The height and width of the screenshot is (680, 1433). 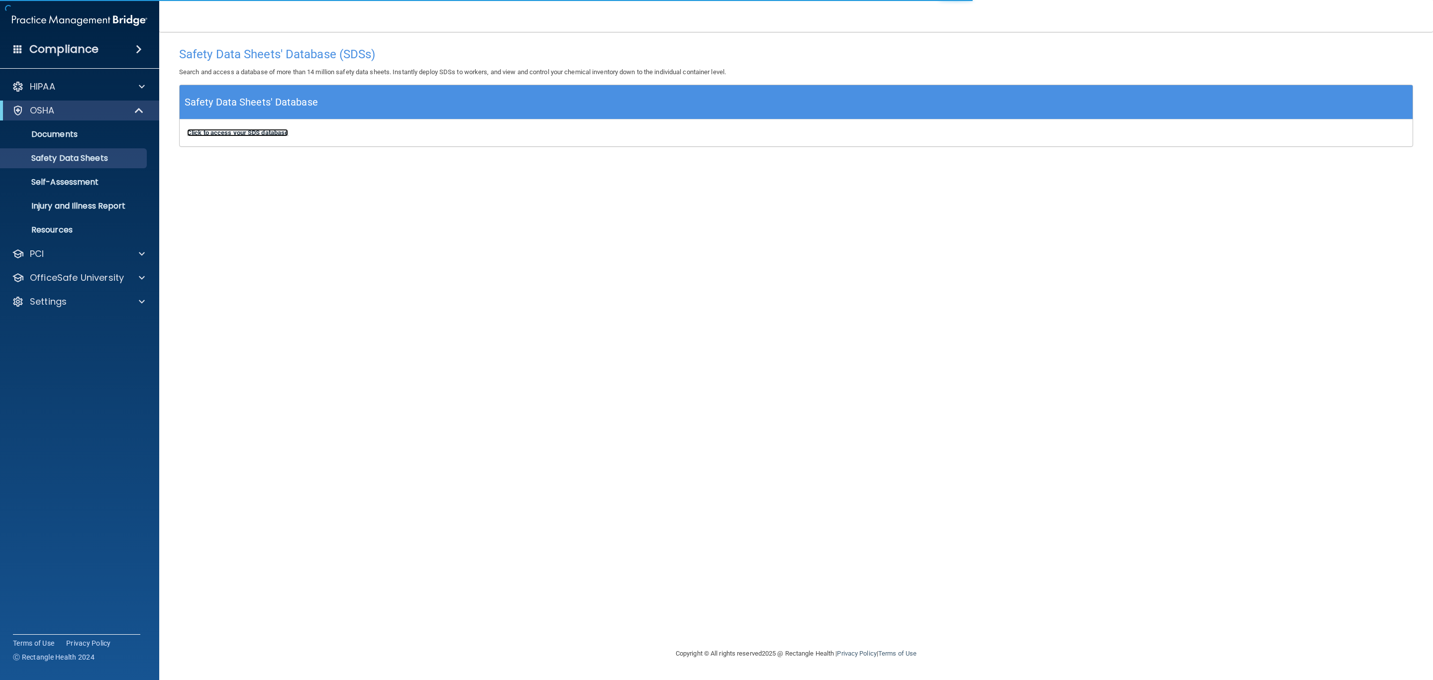 What do you see at coordinates (78, 302) in the screenshot?
I see `a: Settings` at bounding box center [78, 302].